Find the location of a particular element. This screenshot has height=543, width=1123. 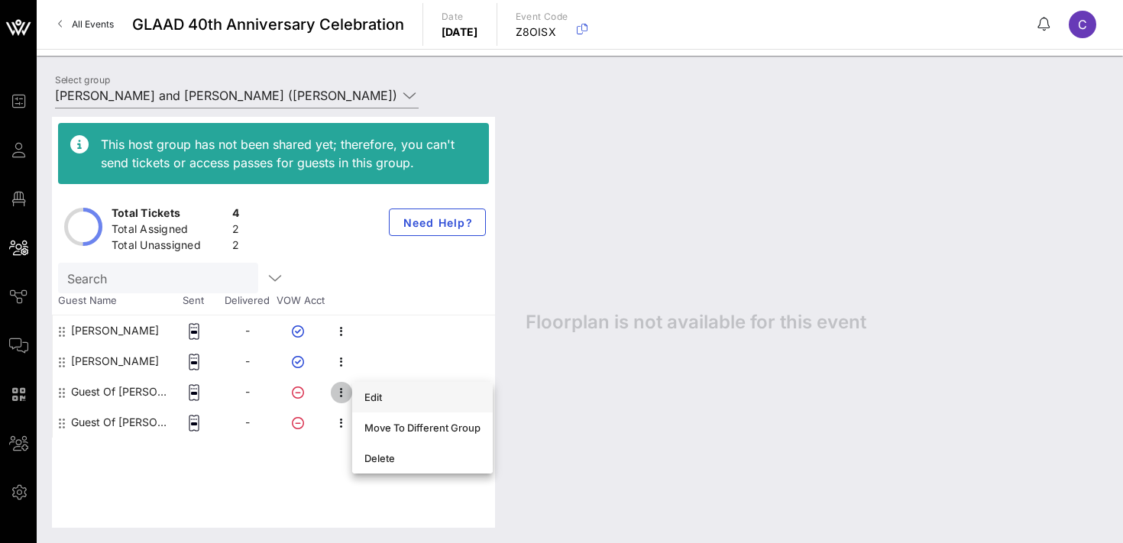

p: Date is located at coordinates (460, 17).